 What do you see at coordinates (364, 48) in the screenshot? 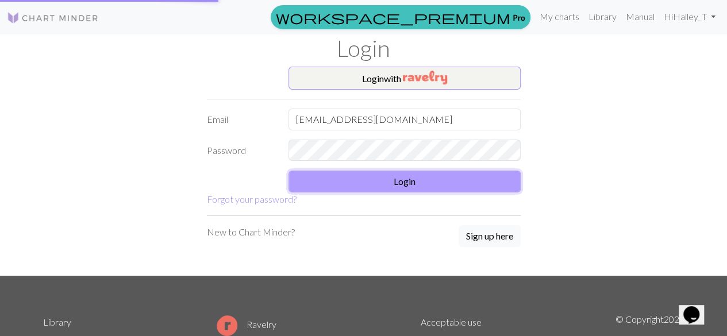
I see `h1: Login` at bounding box center [364, 48].